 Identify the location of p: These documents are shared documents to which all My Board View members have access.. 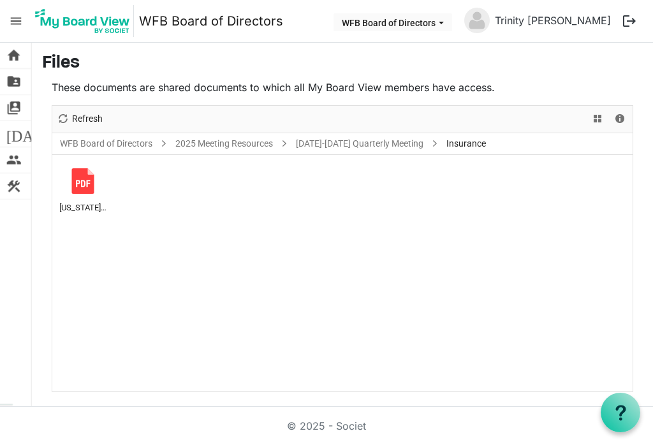
(342, 87).